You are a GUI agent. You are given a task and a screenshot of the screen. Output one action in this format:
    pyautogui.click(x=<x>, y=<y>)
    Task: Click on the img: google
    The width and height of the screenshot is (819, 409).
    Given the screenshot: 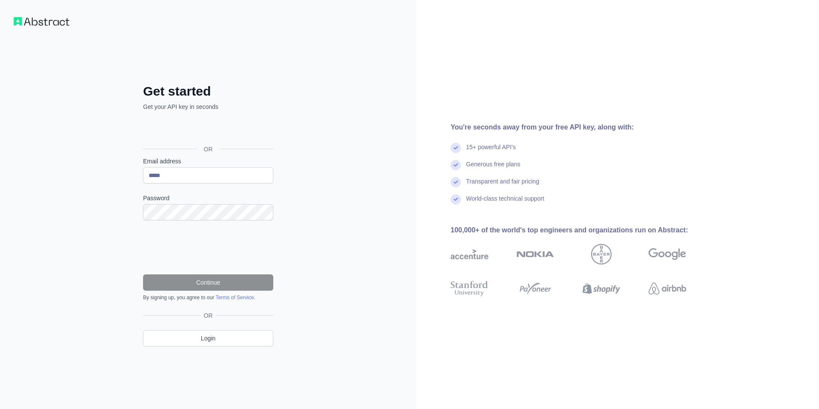 What is the action you would take?
    pyautogui.click(x=667, y=254)
    